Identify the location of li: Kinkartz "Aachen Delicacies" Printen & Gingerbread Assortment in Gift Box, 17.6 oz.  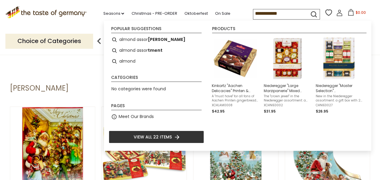
(235, 75).